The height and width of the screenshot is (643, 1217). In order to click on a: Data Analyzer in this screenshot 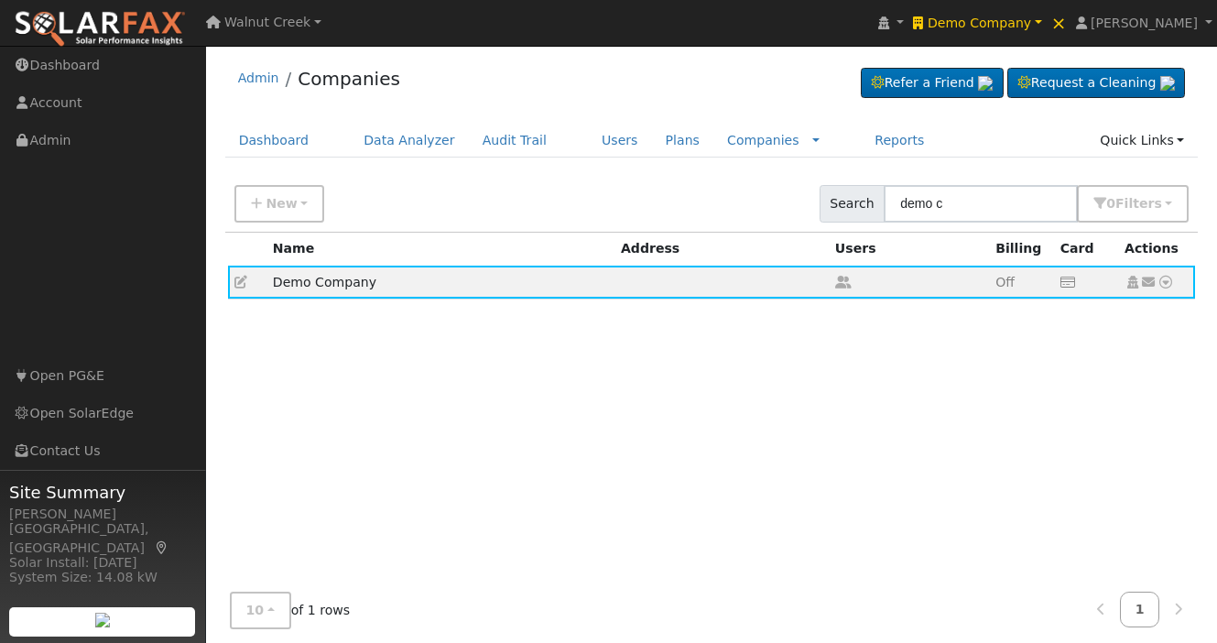, I will do `click(409, 140)`.